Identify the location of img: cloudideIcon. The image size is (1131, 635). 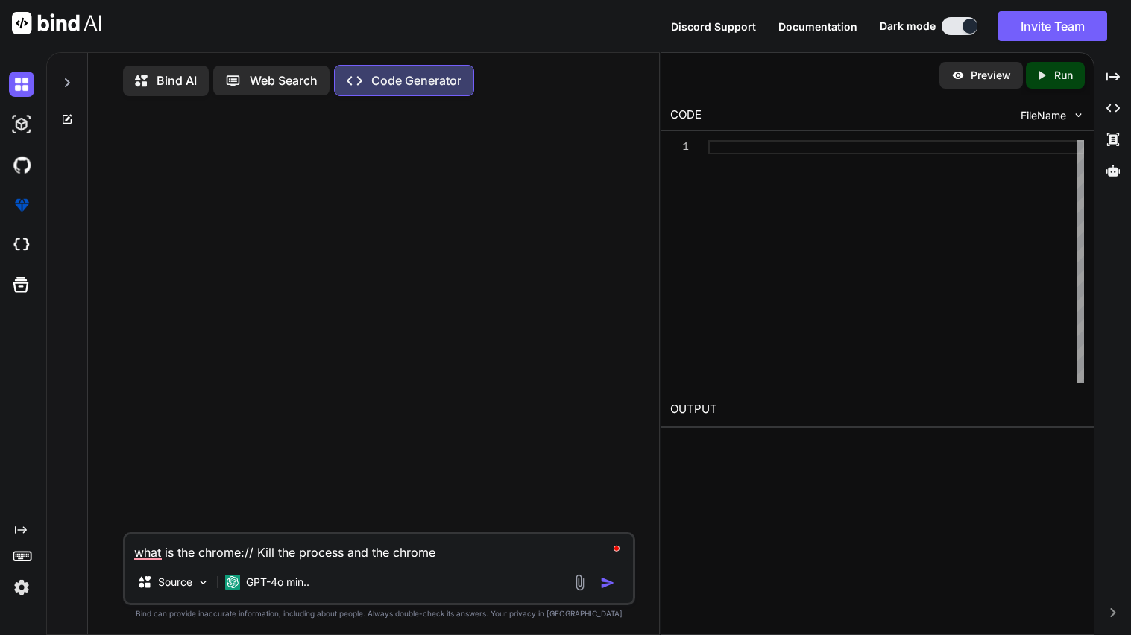
(22, 245).